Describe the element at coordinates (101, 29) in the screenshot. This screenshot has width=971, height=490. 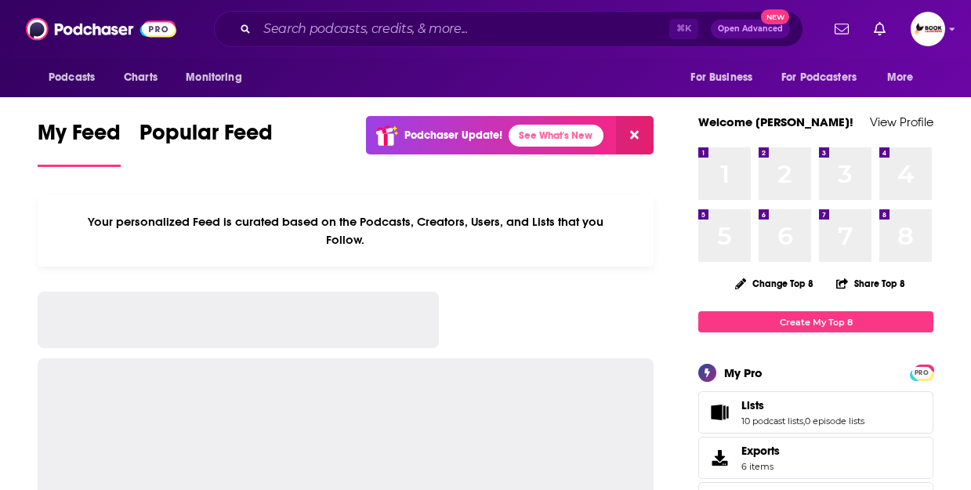
I see `img: Podchaser - Follow, Share and Rate Podcasts` at that location.